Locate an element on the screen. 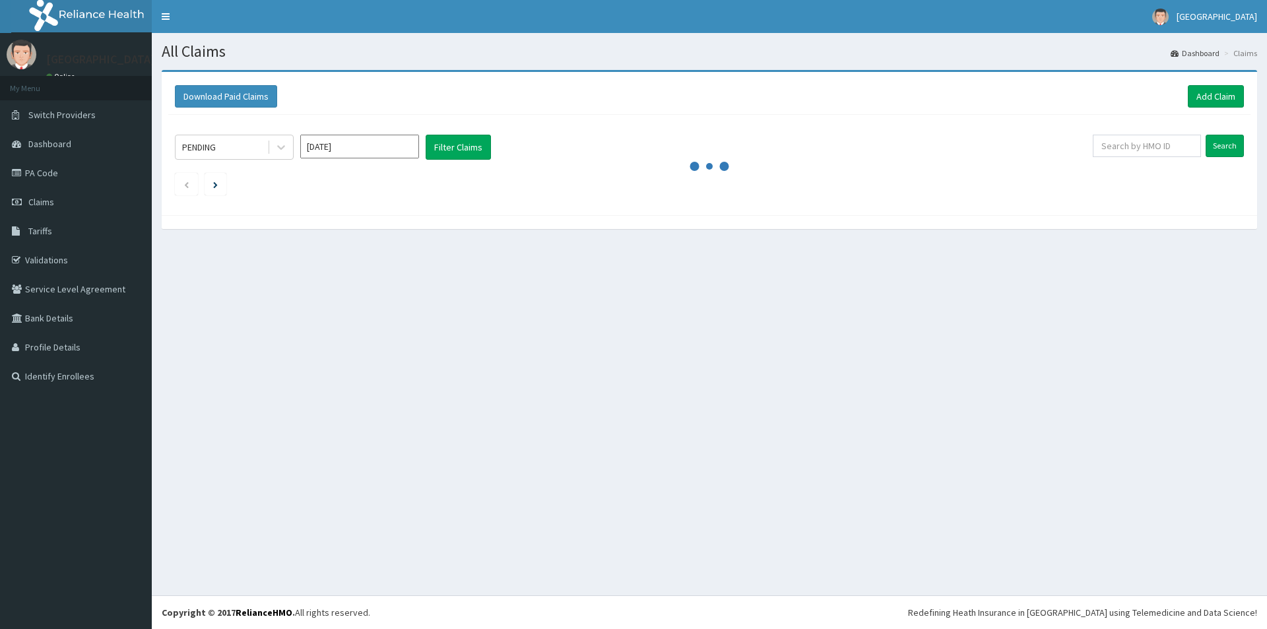 The width and height of the screenshot is (1267, 629). div: PENDING is located at coordinates (199, 147).